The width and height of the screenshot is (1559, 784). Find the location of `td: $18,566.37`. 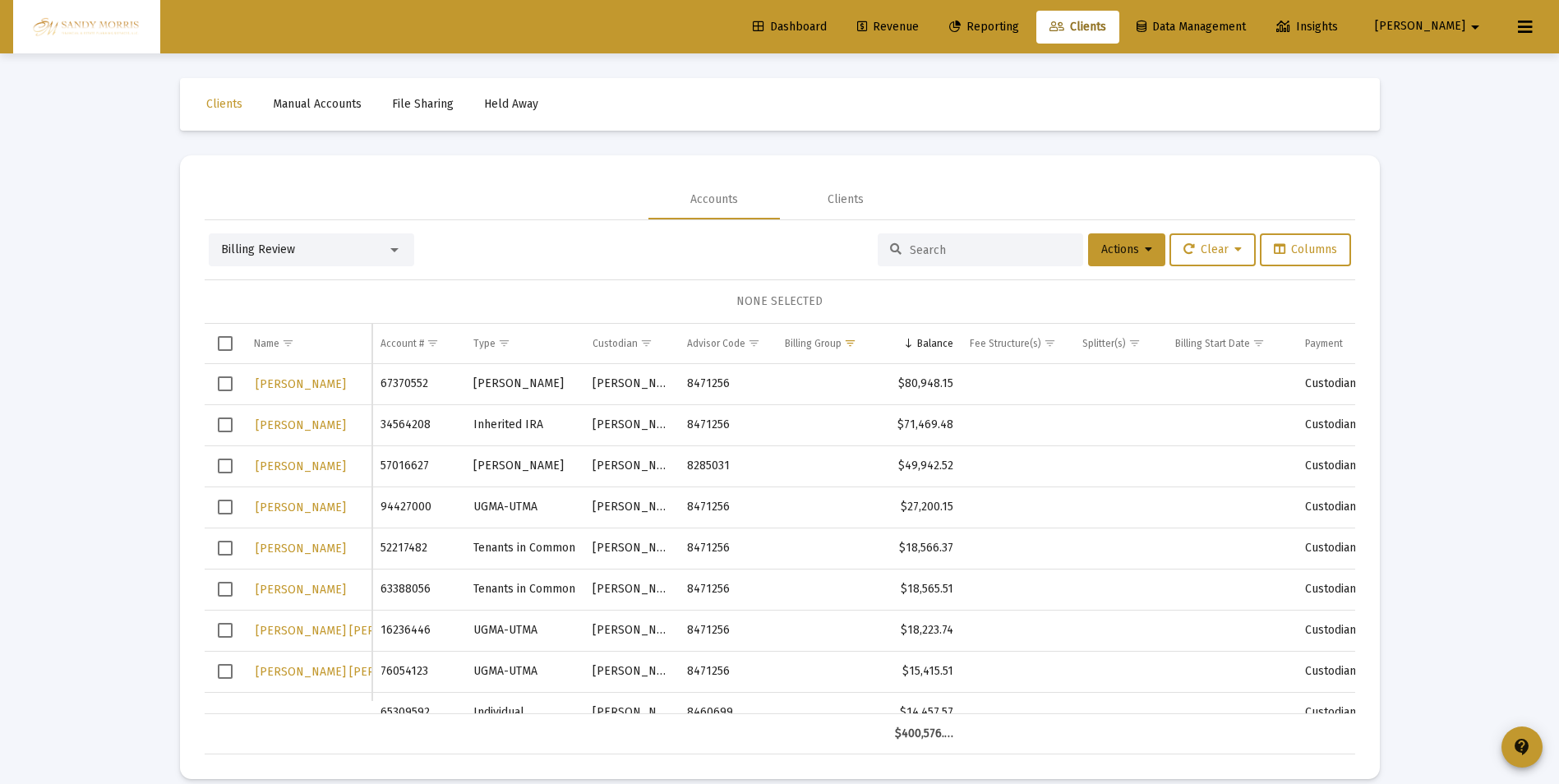

td: $18,566.37 is located at coordinates (923, 548).